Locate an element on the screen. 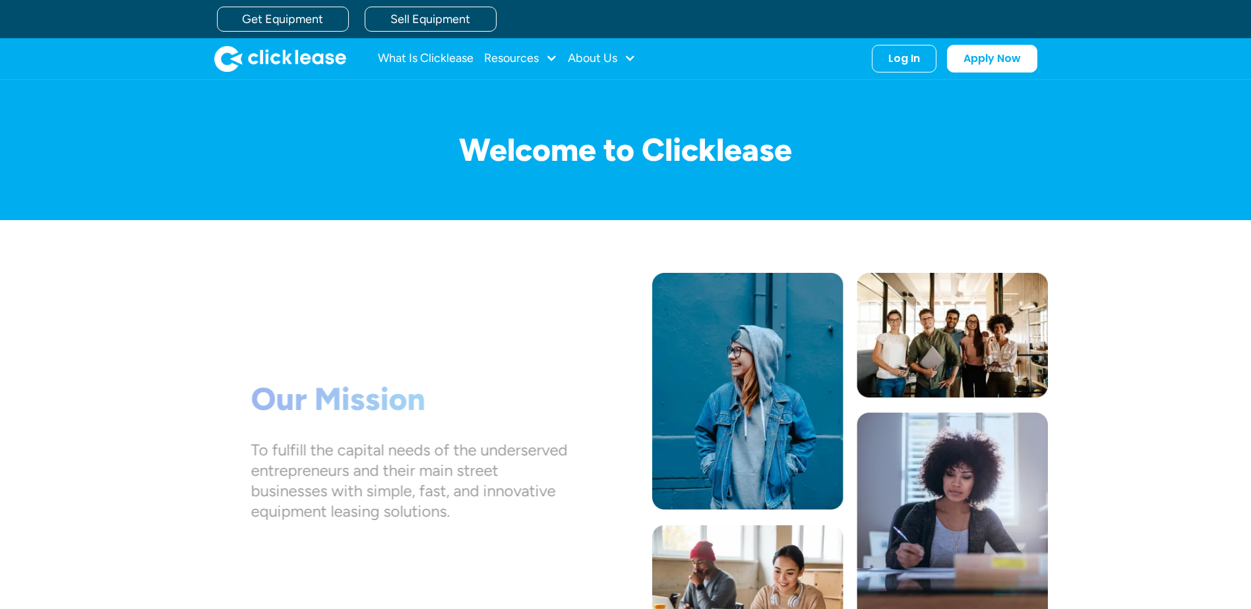 This screenshot has height=609, width=1251. a: What Is Clicklease is located at coordinates (425, 59).